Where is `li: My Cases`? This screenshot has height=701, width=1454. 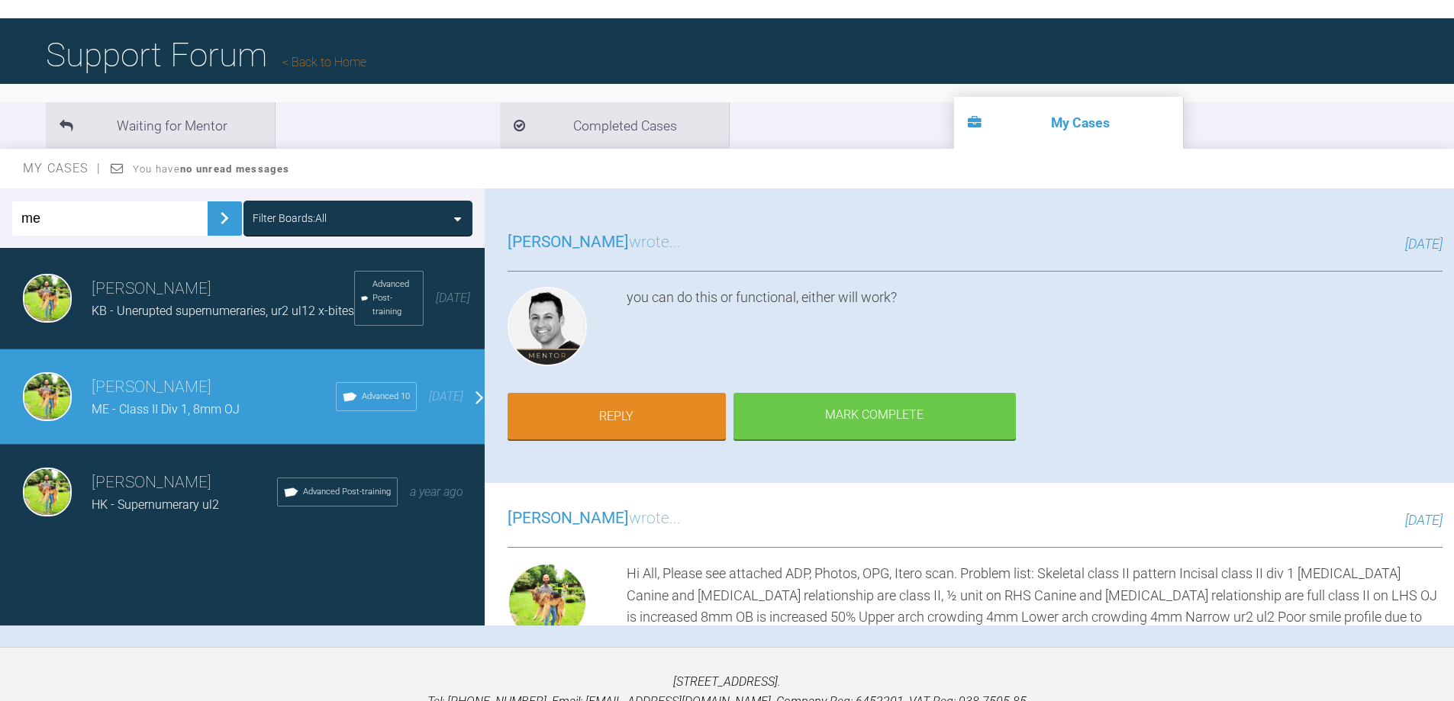
li: My Cases is located at coordinates (1068, 123).